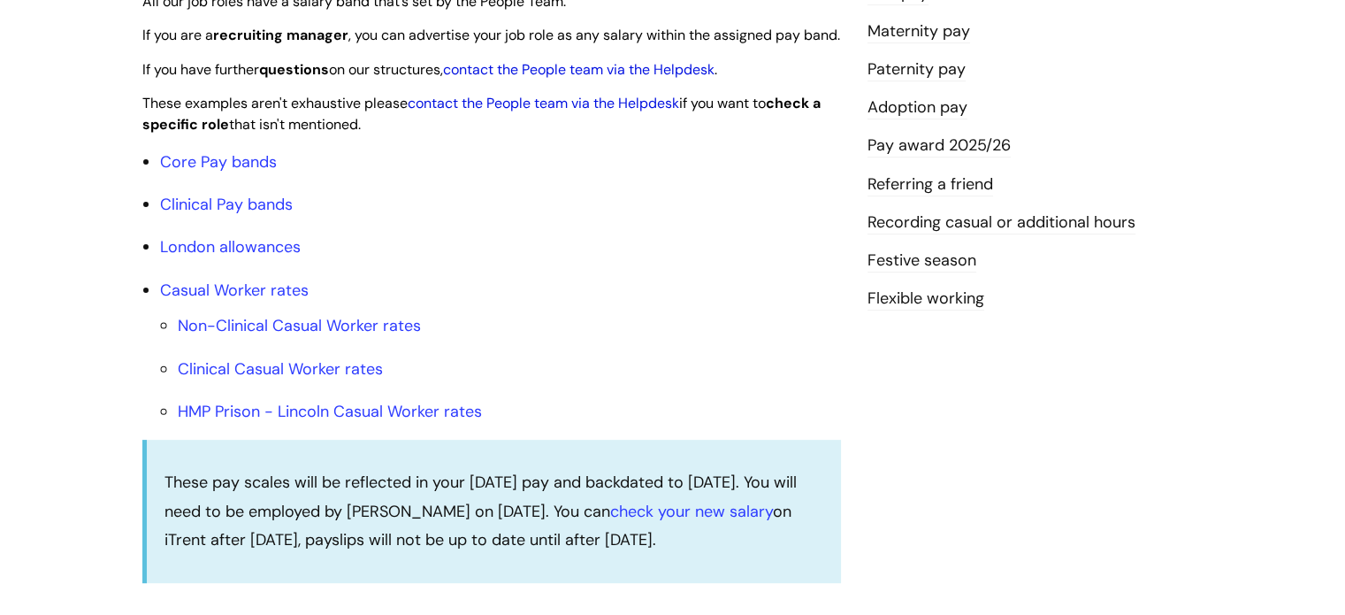 Image resolution: width=1345 pixels, height=615 pixels. What do you see at coordinates (922, 261) in the screenshot?
I see `a: Festive season` at bounding box center [922, 261].